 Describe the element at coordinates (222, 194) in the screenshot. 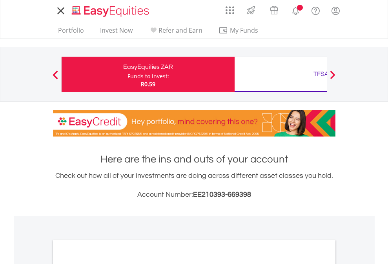

I see `span: EE210393-669398` at that location.